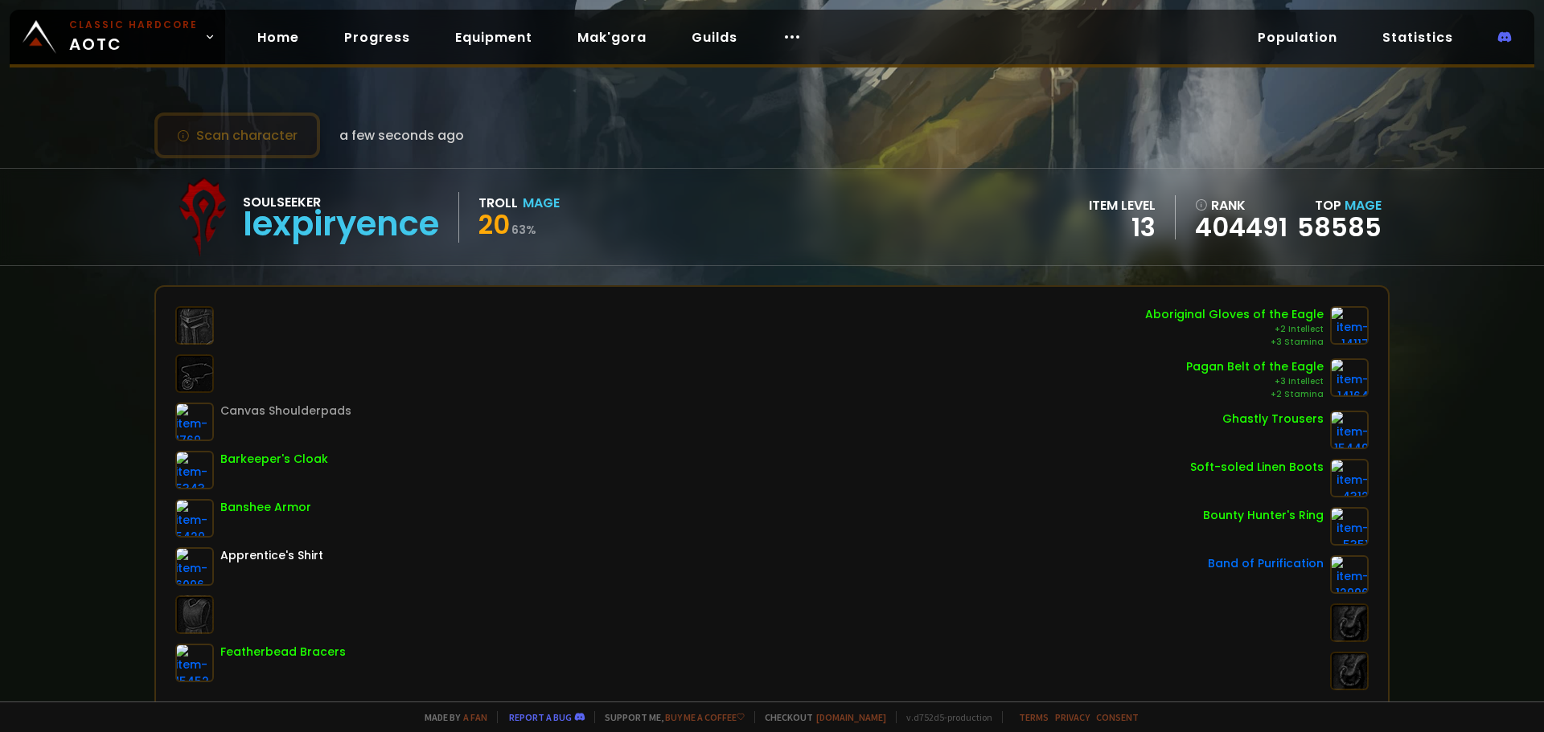  I want to click on span: Support me,, so click(669, 717).